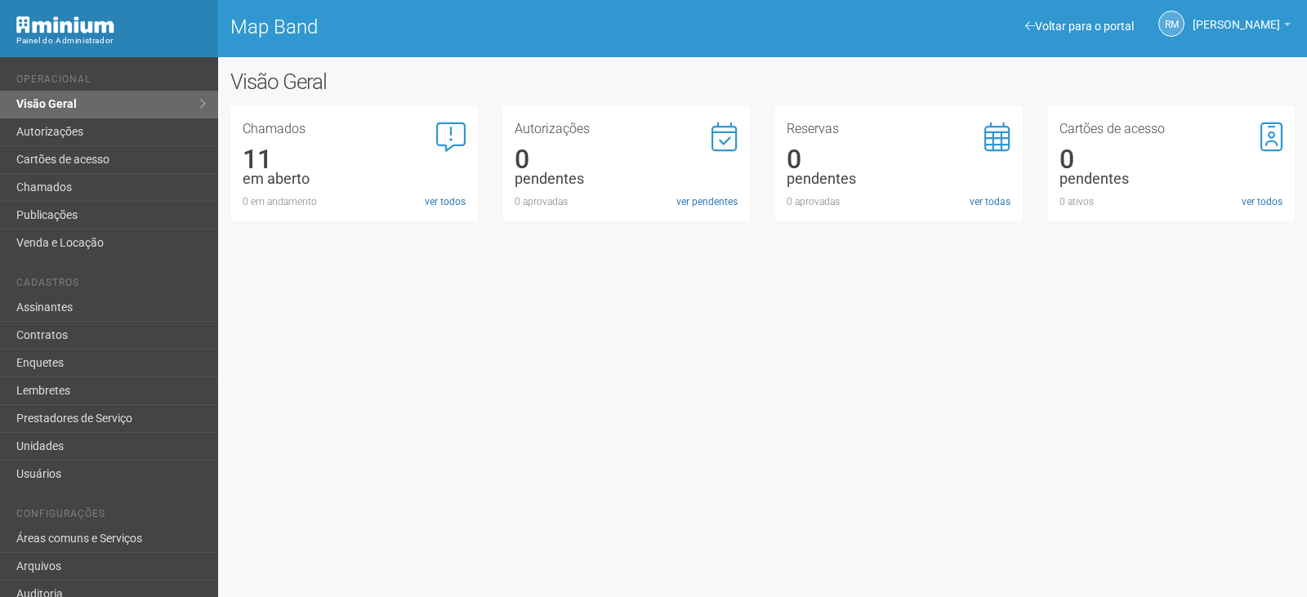 The width and height of the screenshot is (1307, 597). What do you see at coordinates (1170, 129) in the screenshot?
I see `h3: Cartões de acesso` at bounding box center [1170, 129].